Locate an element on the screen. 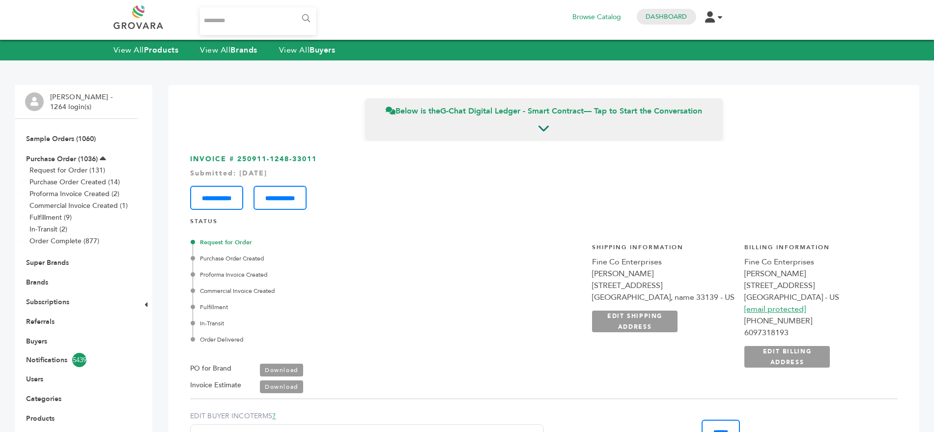 The width and height of the screenshot is (934, 432). a: View AllBrands is located at coordinates (229, 50).